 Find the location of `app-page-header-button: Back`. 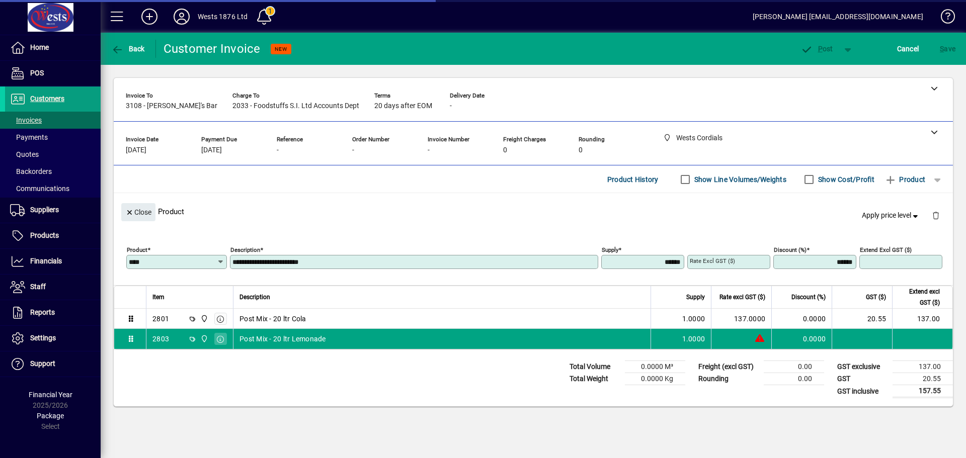

app-page-header-button: Back is located at coordinates (128, 49).